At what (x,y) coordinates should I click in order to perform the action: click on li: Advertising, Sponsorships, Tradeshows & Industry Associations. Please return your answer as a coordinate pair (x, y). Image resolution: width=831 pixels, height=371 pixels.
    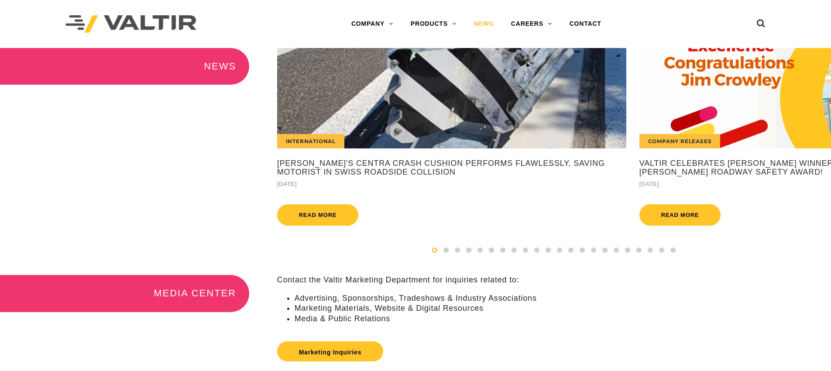
    Looking at the image, I should click on (563, 298).